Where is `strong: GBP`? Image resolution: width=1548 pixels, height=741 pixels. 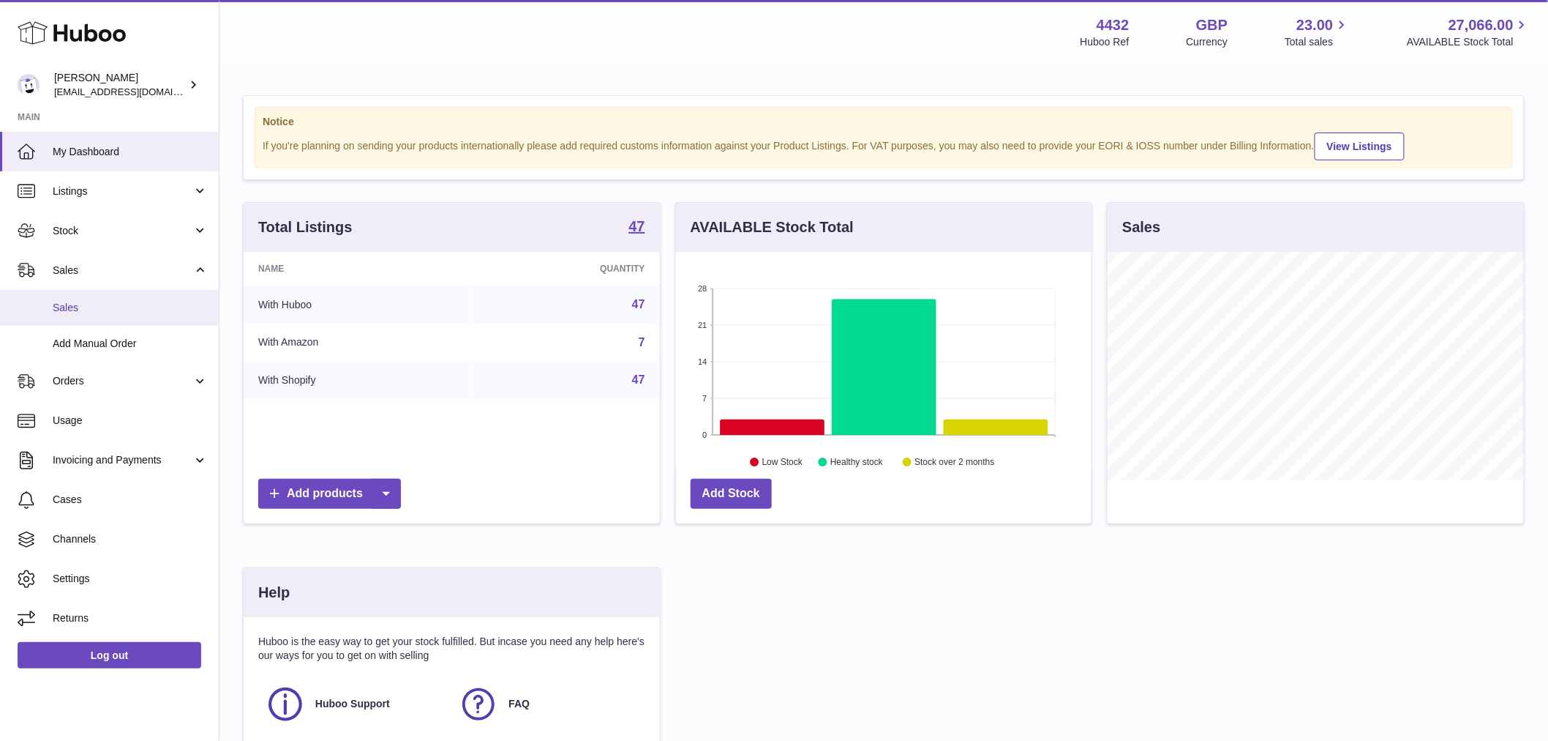
strong: GBP is located at coordinates (1212, 25).